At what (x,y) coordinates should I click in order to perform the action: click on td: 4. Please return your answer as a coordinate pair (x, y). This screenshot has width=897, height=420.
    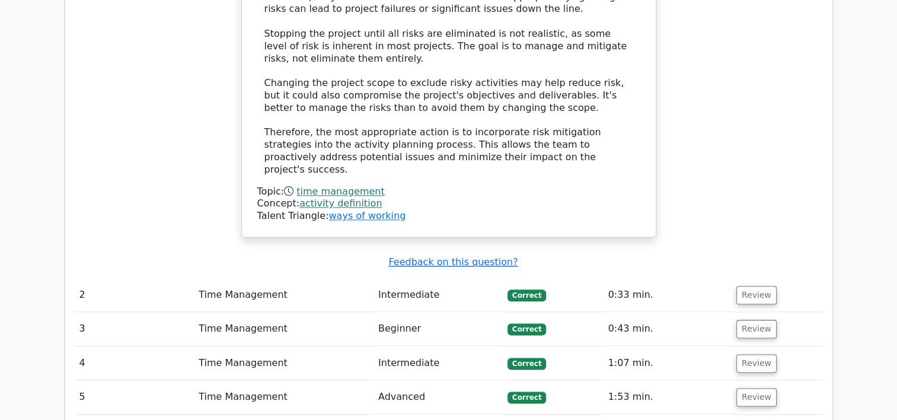
    Looking at the image, I should click on (135, 363).